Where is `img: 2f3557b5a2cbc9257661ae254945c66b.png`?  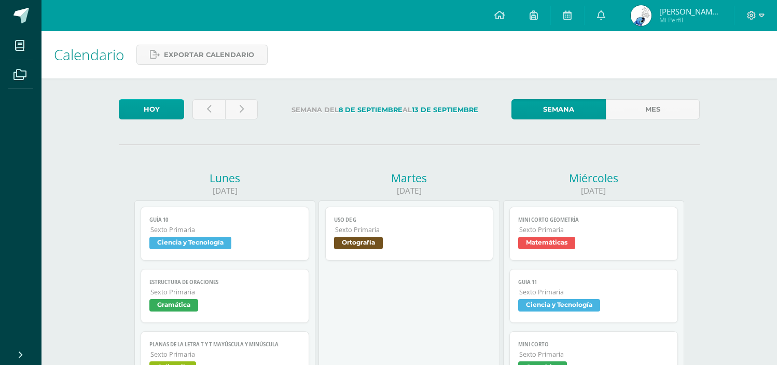 img: 2f3557b5a2cbc9257661ae254945c66b.png is located at coordinates (641, 16).